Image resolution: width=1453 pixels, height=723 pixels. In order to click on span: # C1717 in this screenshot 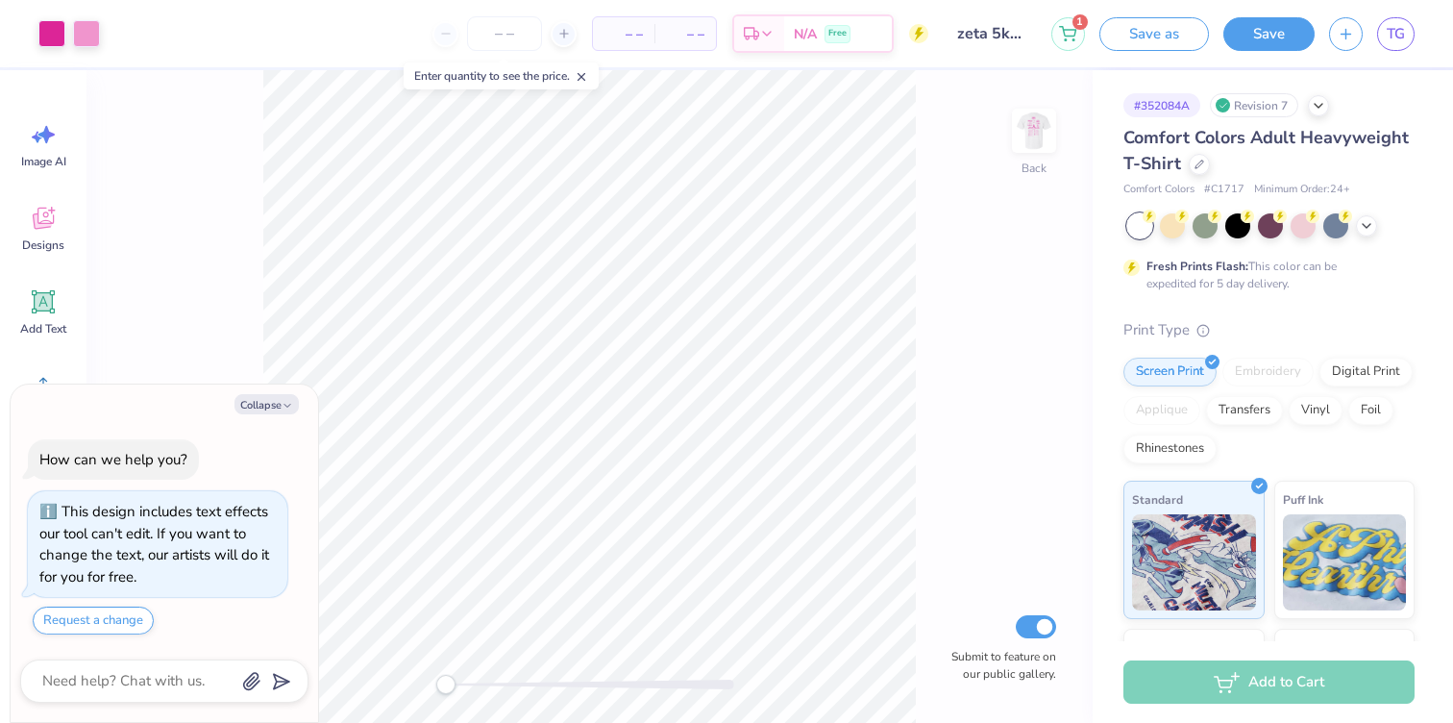, I will do `click(1225, 189)`.